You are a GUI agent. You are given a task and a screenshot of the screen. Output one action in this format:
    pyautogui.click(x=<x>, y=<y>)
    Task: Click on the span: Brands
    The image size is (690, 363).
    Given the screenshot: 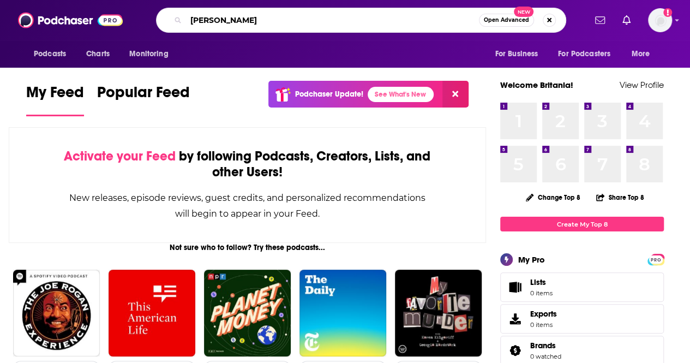 What is the action you would take?
    pyautogui.click(x=543, y=345)
    